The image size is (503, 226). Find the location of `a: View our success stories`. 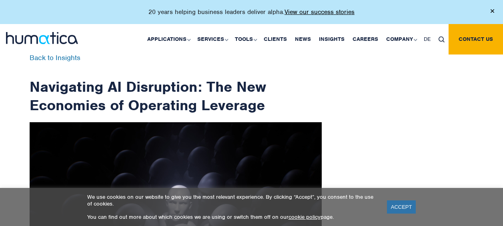

a: View our success stories is located at coordinates (320, 12).